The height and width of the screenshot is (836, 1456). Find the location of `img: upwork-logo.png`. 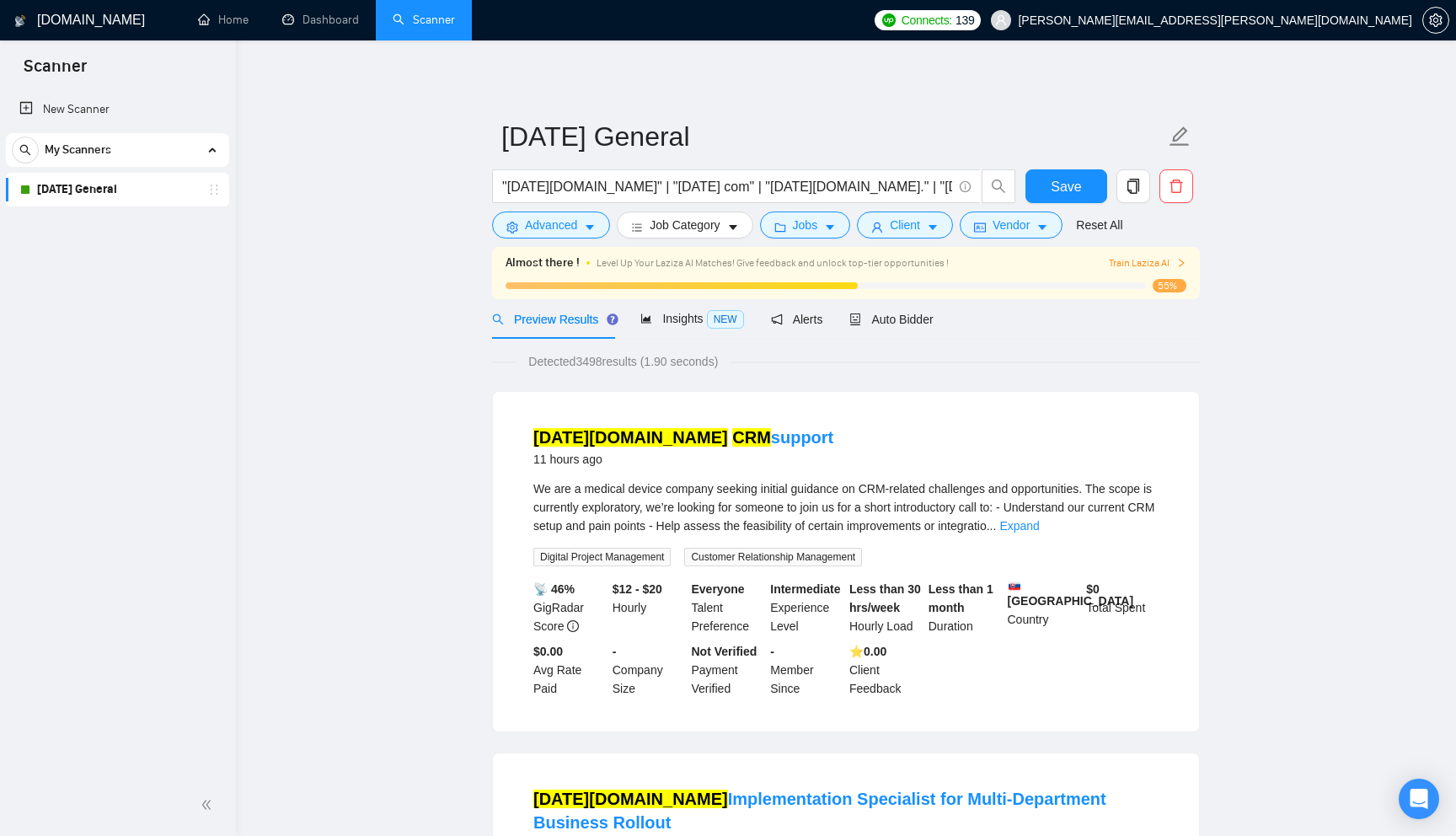

img: upwork-logo.png is located at coordinates (889, 21).